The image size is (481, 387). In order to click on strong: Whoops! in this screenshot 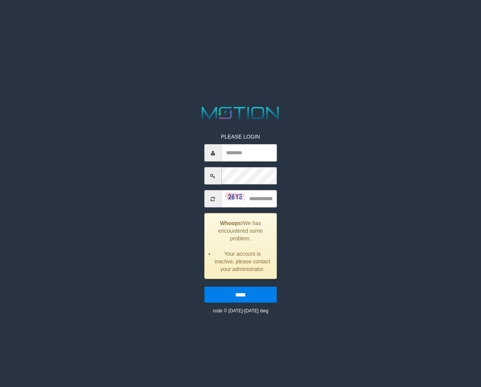, I will do `click(231, 223)`.